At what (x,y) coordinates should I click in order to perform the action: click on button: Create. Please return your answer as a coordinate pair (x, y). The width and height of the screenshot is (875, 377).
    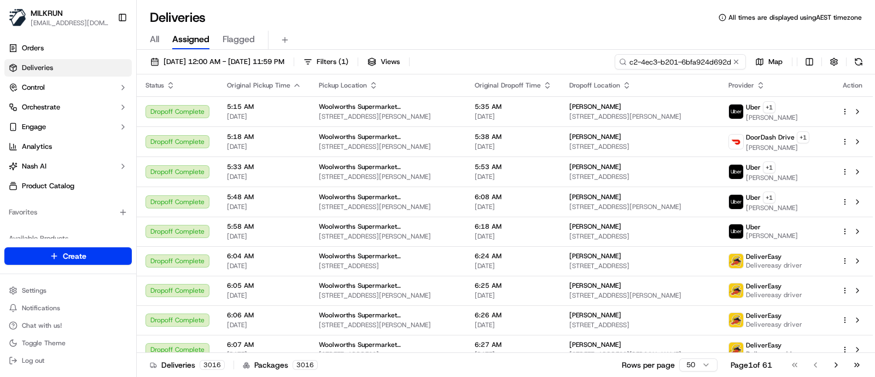
    Looking at the image, I should click on (68, 256).